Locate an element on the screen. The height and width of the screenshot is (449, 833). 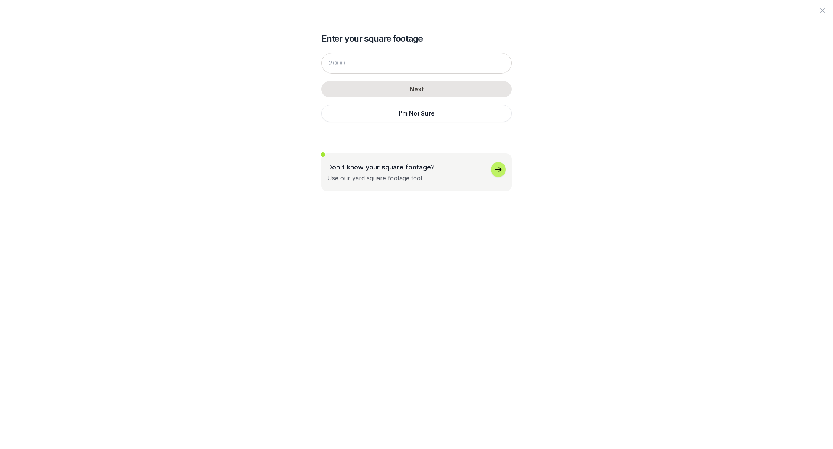
button: Don't know your square footage?Use our yard square footage tool is located at coordinates (416, 172).